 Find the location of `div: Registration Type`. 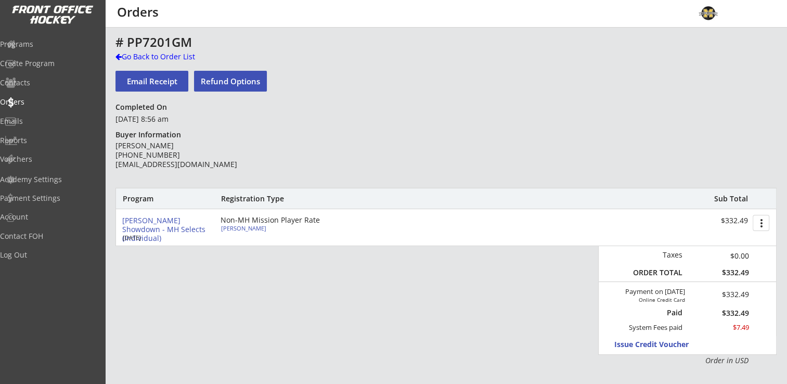

div: Registration Type is located at coordinates (281, 199).